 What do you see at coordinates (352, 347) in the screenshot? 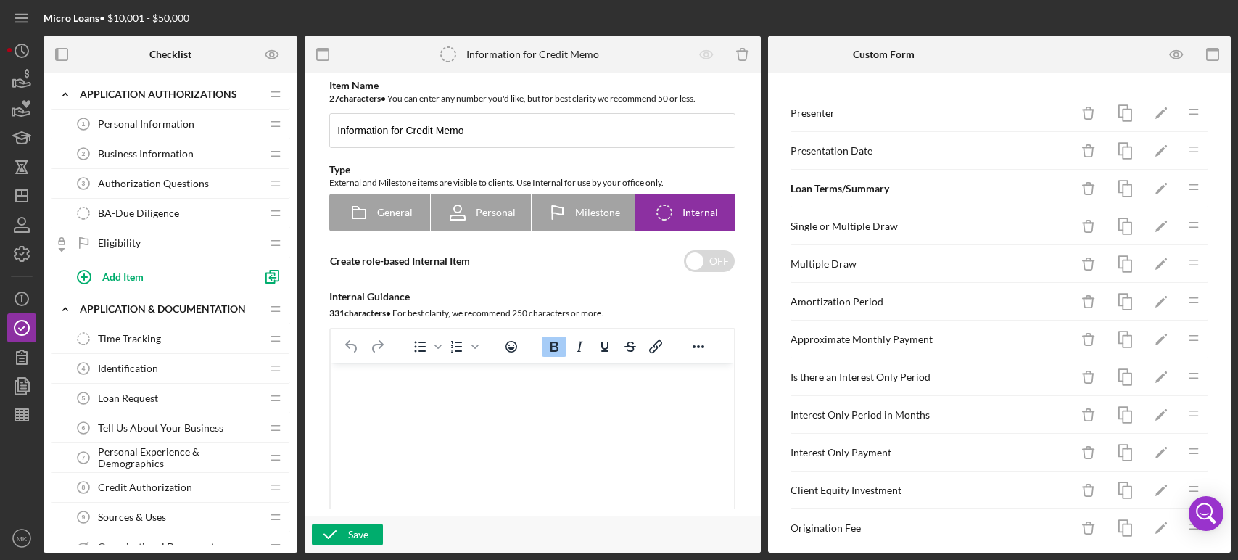
I see `button: Undo` at bounding box center [352, 347].